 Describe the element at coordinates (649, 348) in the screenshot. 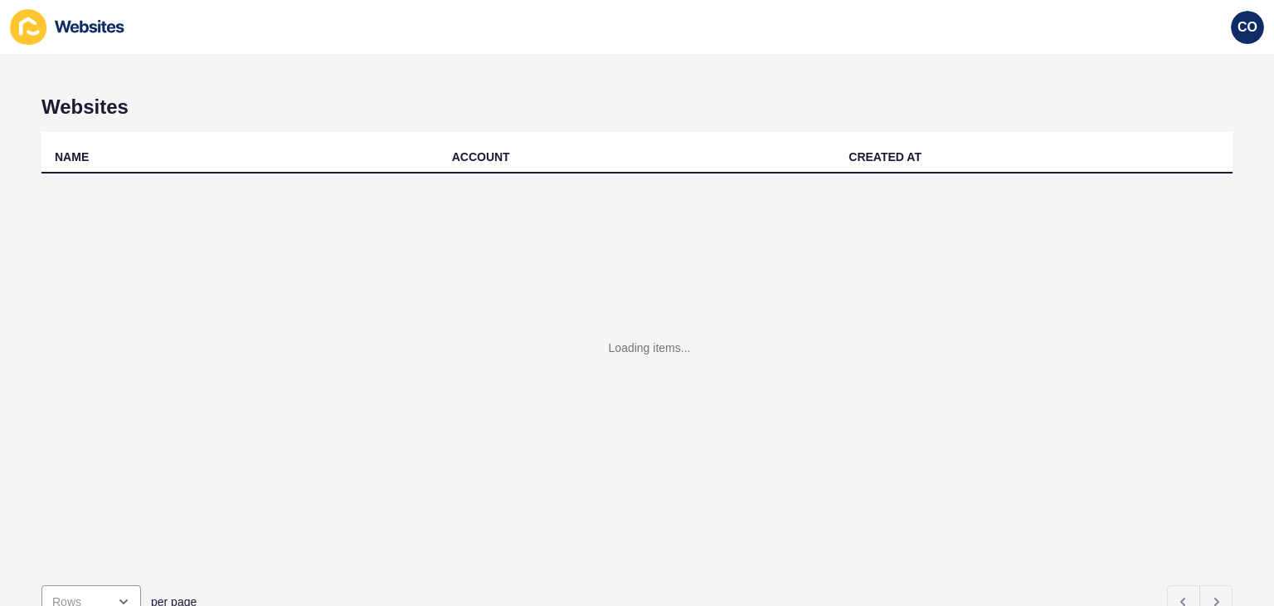

I see `div: Loading items...` at that location.